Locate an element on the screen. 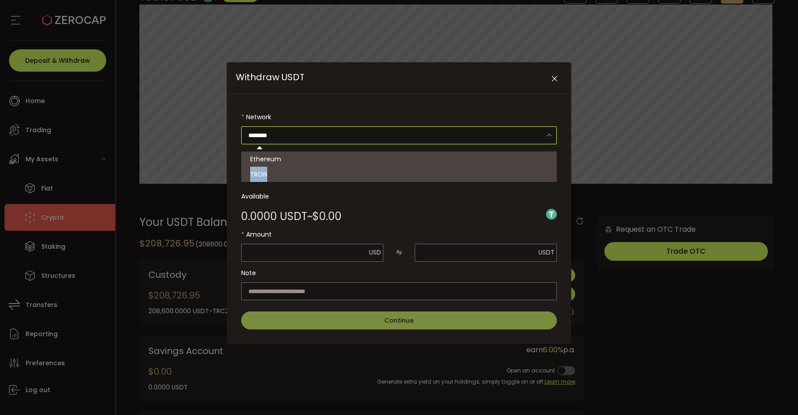 This screenshot has height=415, width=798. span: $0.00 is located at coordinates (327, 216).